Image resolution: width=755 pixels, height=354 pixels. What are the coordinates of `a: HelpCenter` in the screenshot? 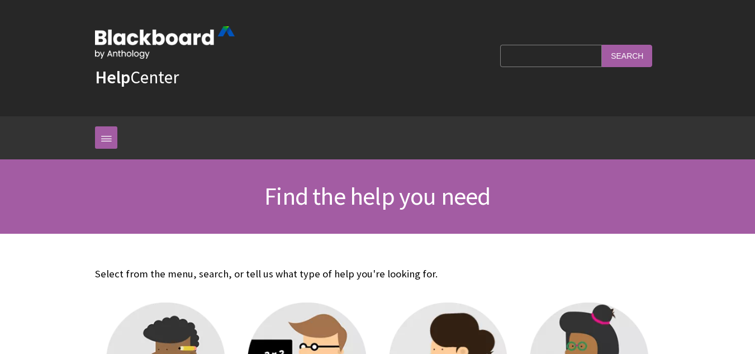 It's located at (137, 77).